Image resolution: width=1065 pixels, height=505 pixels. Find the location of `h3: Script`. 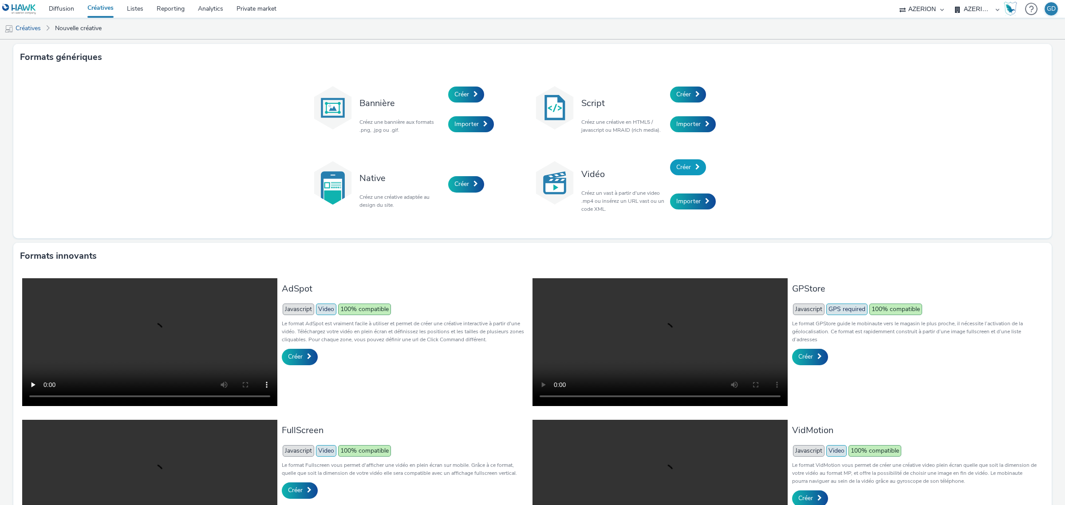

h3: Script is located at coordinates (624, 103).